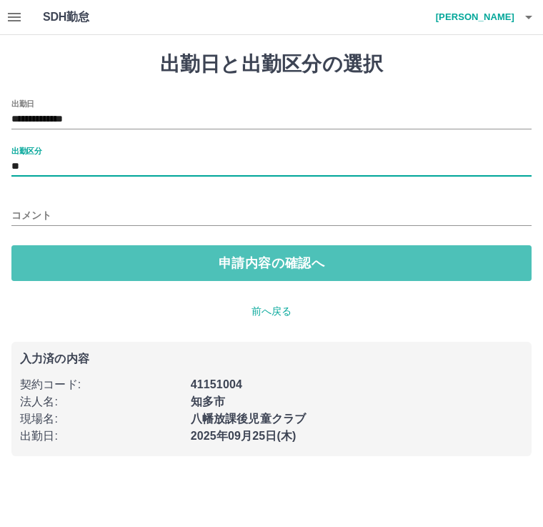 The width and height of the screenshot is (543, 527). What do you see at coordinates (101, 419) in the screenshot?
I see `p: 現場名 :` at bounding box center [101, 419].